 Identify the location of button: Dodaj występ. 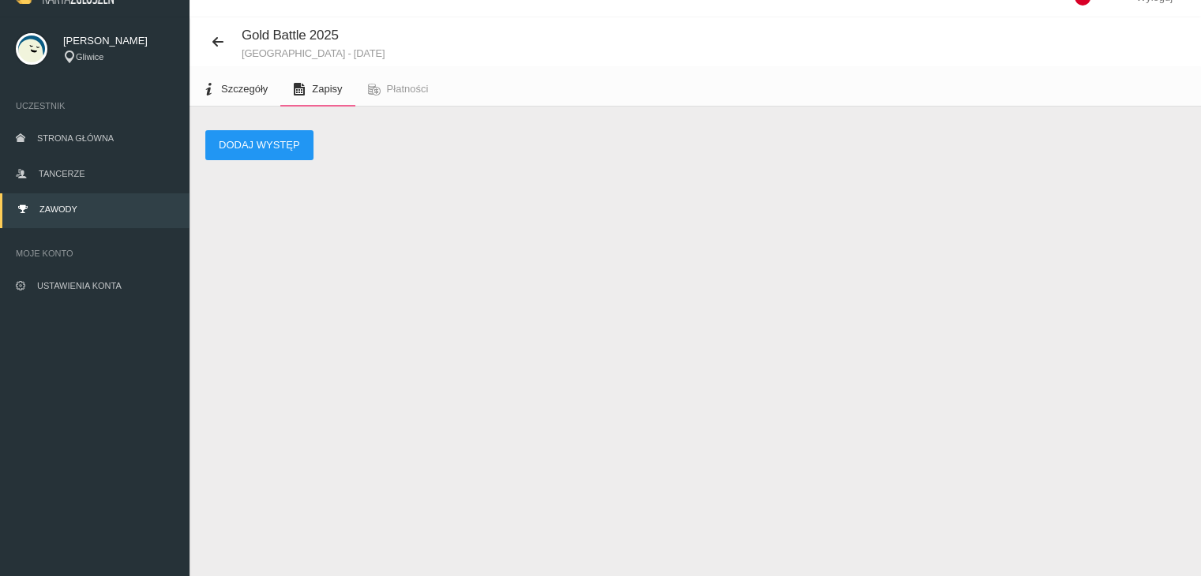
(259, 145).